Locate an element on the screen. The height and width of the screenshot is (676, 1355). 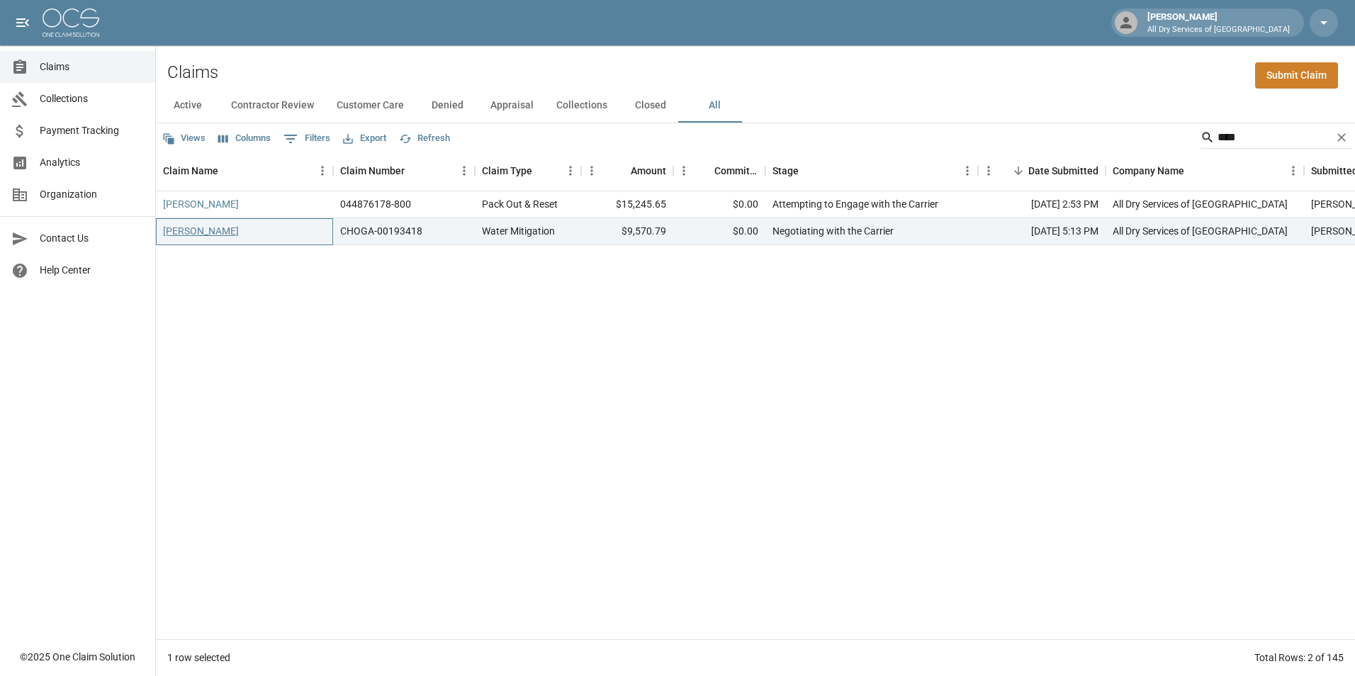
button: Clear is located at coordinates (1341, 137).